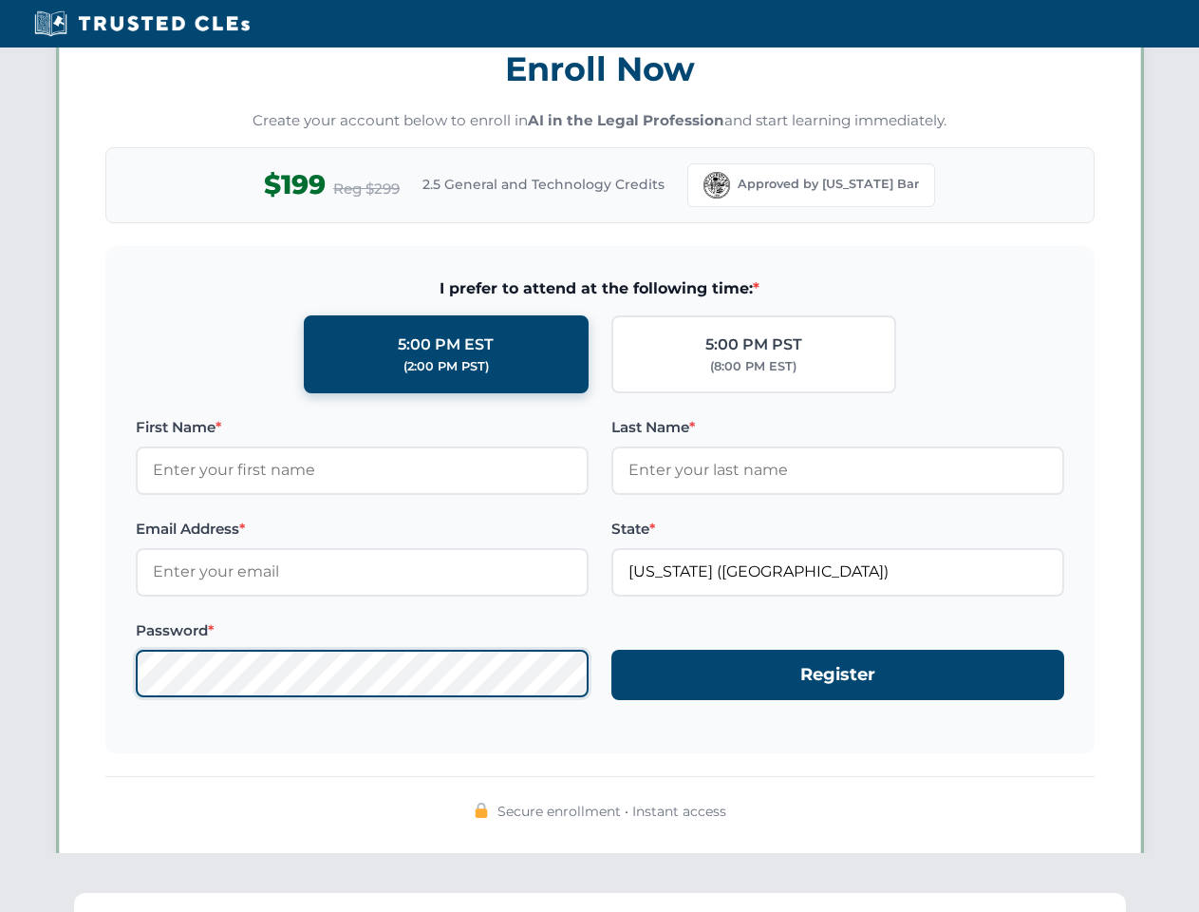 Image resolution: width=1199 pixels, height=912 pixels. What do you see at coordinates (753, 367) in the screenshot?
I see `div: (8:00 PM EST)` at bounding box center [753, 367].